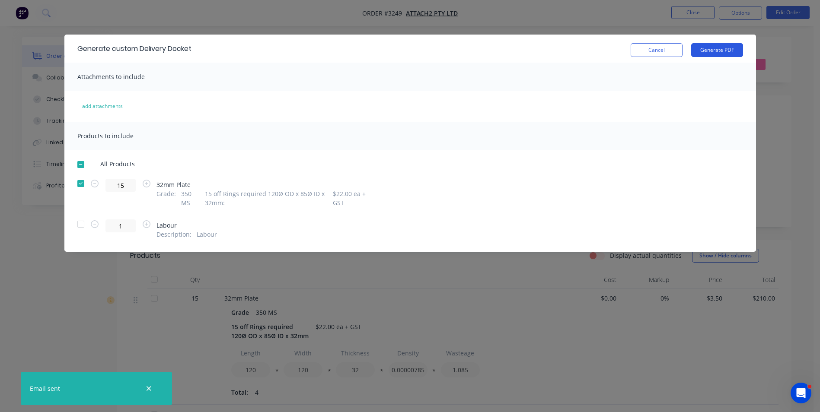  Describe the element at coordinates (102, 106) in the screenshot. I see `button: add attachments` at that location.